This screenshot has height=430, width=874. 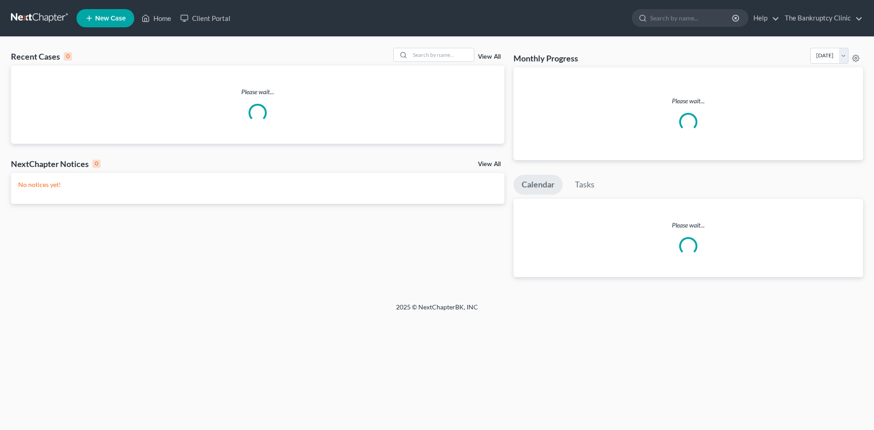 What do you see at coordinates (437, 311) in the screenshot?
I see `div: 2025 © NextChapterBK, INC` at bounding box center [437, 311].